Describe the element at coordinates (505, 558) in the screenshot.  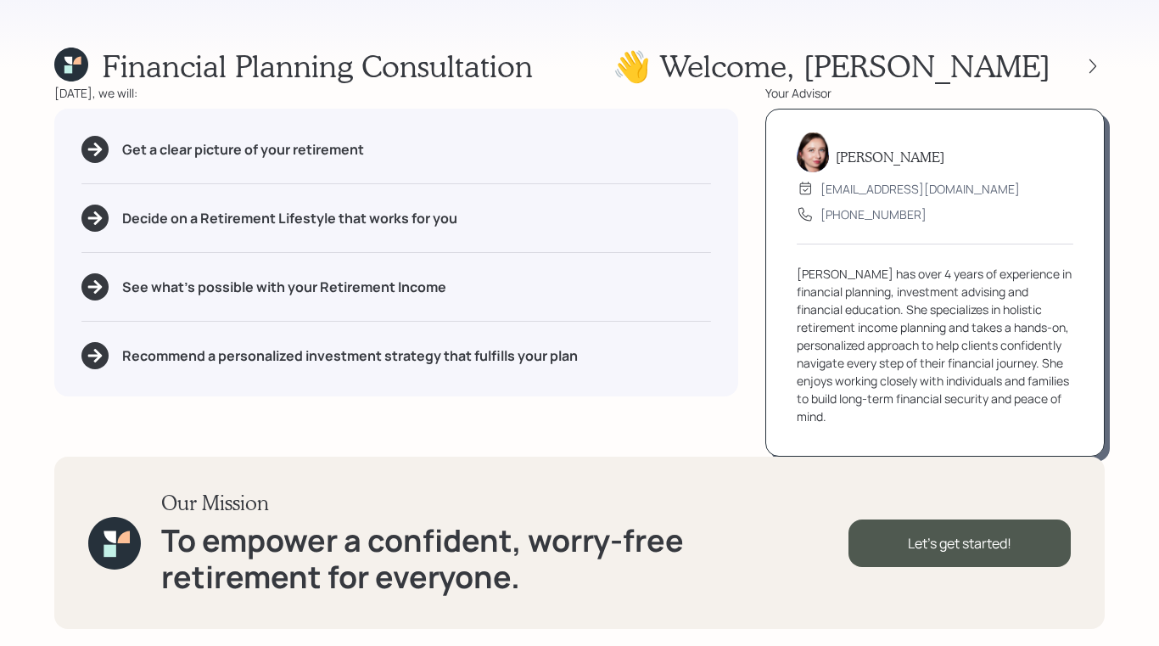
I see `h1: To empower a confident, worry-free retirement for everyone.` at that location.